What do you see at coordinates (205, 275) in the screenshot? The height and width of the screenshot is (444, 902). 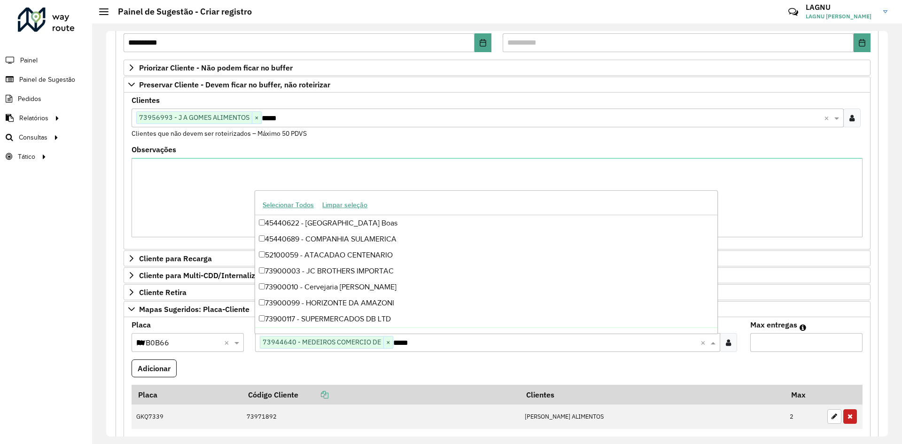 I see `span: Cliente para Multi-CDD/Internalização` at bounding box center [205, 275].